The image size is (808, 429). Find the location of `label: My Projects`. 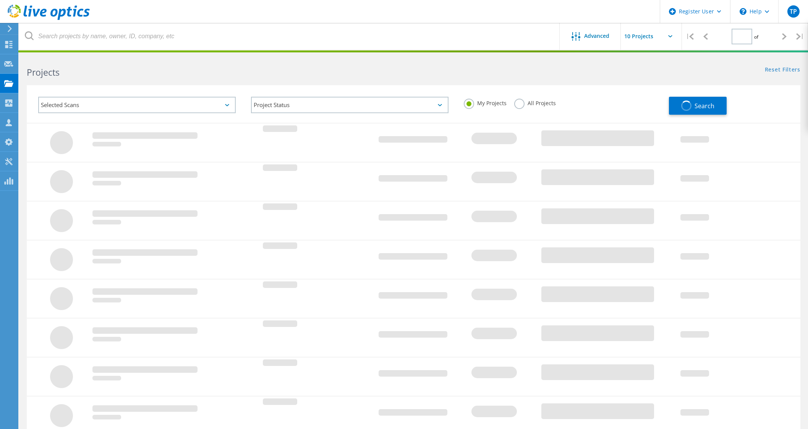

label: My Projects is located at coordinates (485, 102).